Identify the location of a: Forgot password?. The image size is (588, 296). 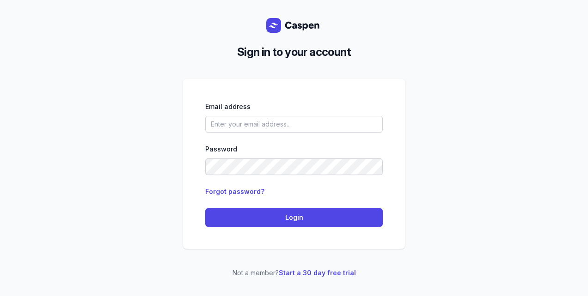
(235, 191).